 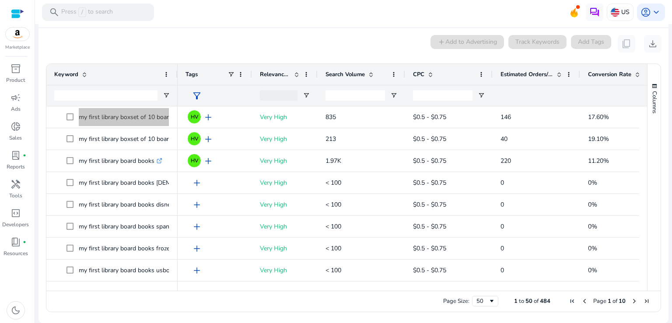 I want to click on span: handyman, so click(x=16, y=184).